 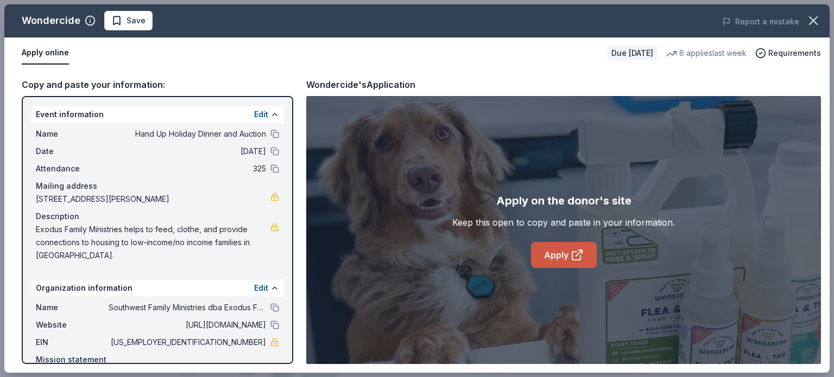 I want to click on span: Save, so click(x=136, y=21).